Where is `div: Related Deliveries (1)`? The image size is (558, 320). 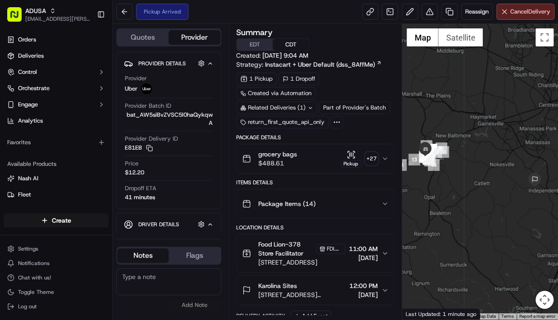 div: Related Deliveries (1) is located at coordinates (277, 108).